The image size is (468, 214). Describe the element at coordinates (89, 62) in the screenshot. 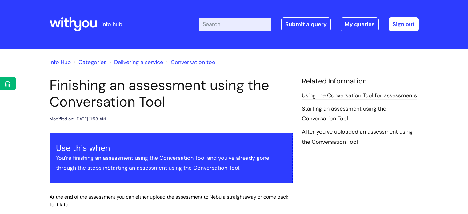

I see `li: Solution home` at that location.